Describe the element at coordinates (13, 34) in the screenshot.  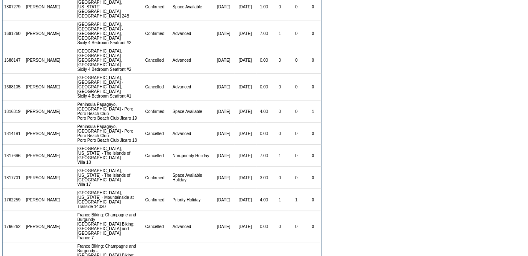
I see `td: 1691260` at that location.